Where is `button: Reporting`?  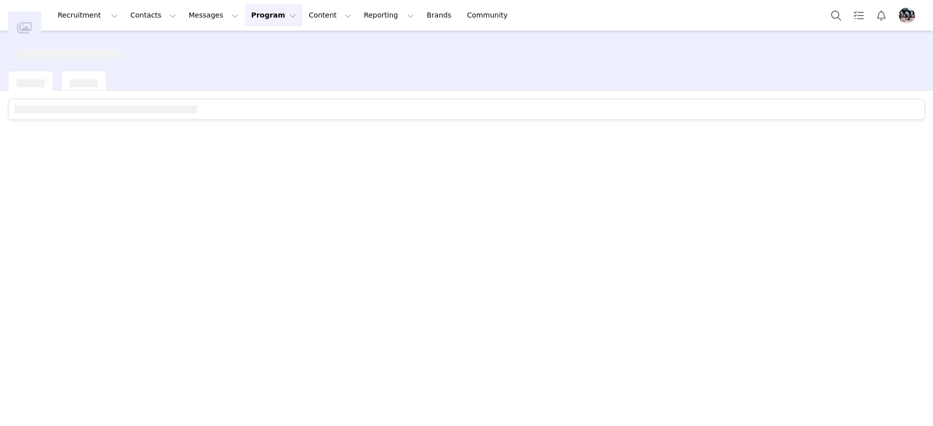
button: Reporting is located at coordinates (389, 15).